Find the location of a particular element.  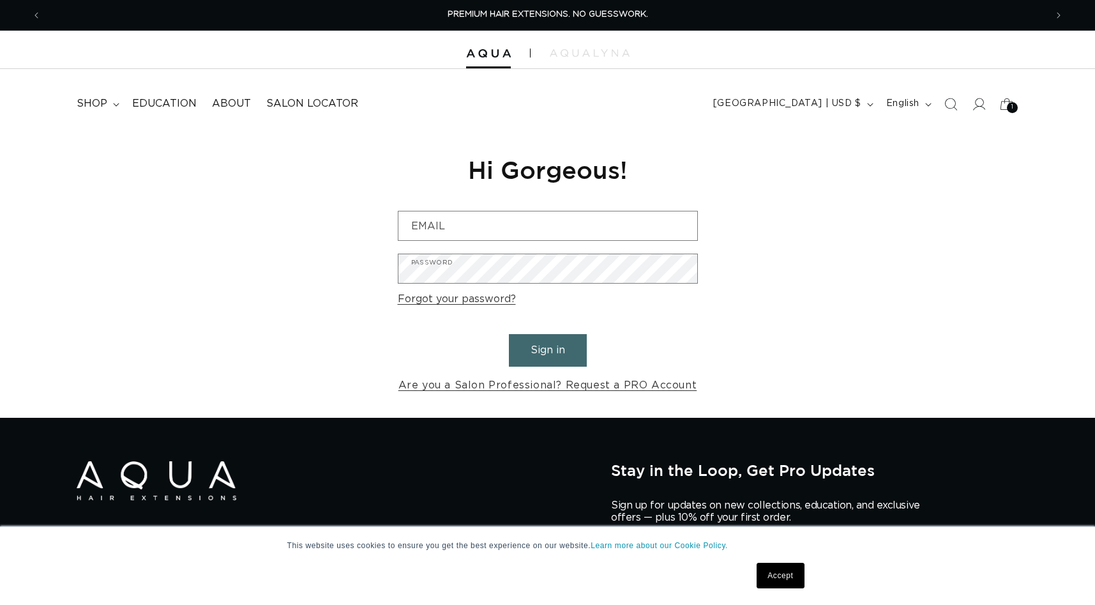

button: English is located at coordinates (908, 104).